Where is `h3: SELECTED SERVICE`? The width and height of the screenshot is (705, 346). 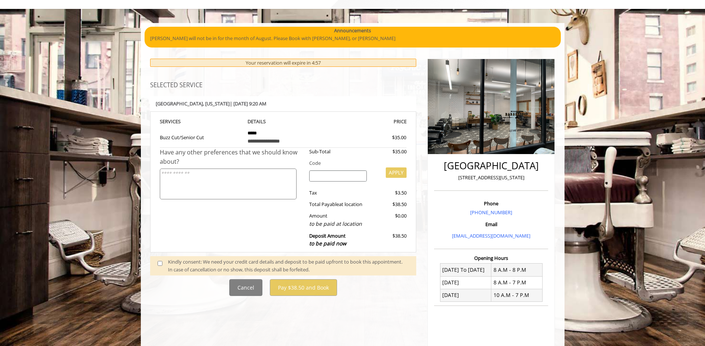
h3: SELECTED SERVICE is located at coordinates (283, 85).